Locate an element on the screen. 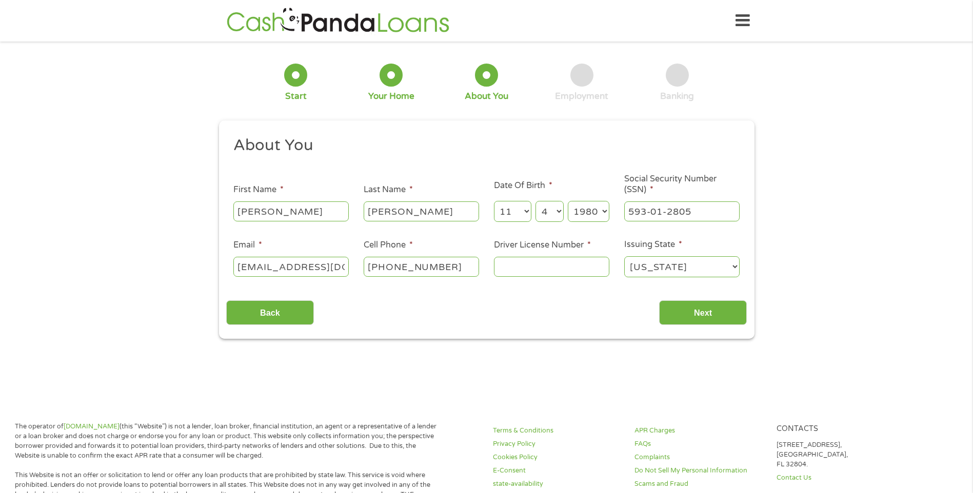 Image resolution: width=973 pixels, height=493 pixels. label: Email is located at coordinates (248, 245).